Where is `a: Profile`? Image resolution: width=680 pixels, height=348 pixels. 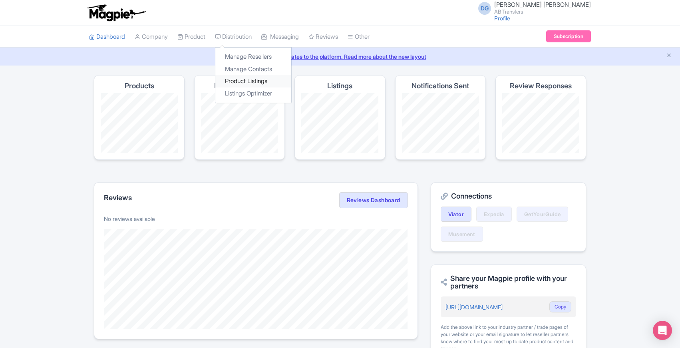
a: Profile is located at coordinates (502, 18).